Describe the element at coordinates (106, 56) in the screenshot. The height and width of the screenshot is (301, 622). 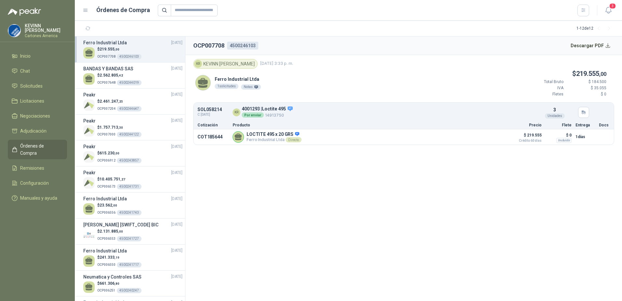
I see `span: OCP007708` at that location.